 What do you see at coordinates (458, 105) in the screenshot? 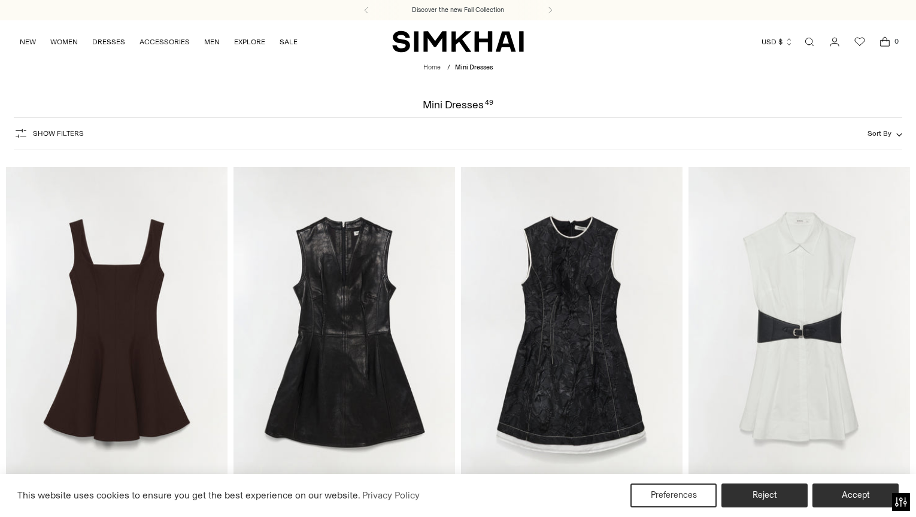
I see `h1: Mini Dresses` at bounding box center [458, 105].